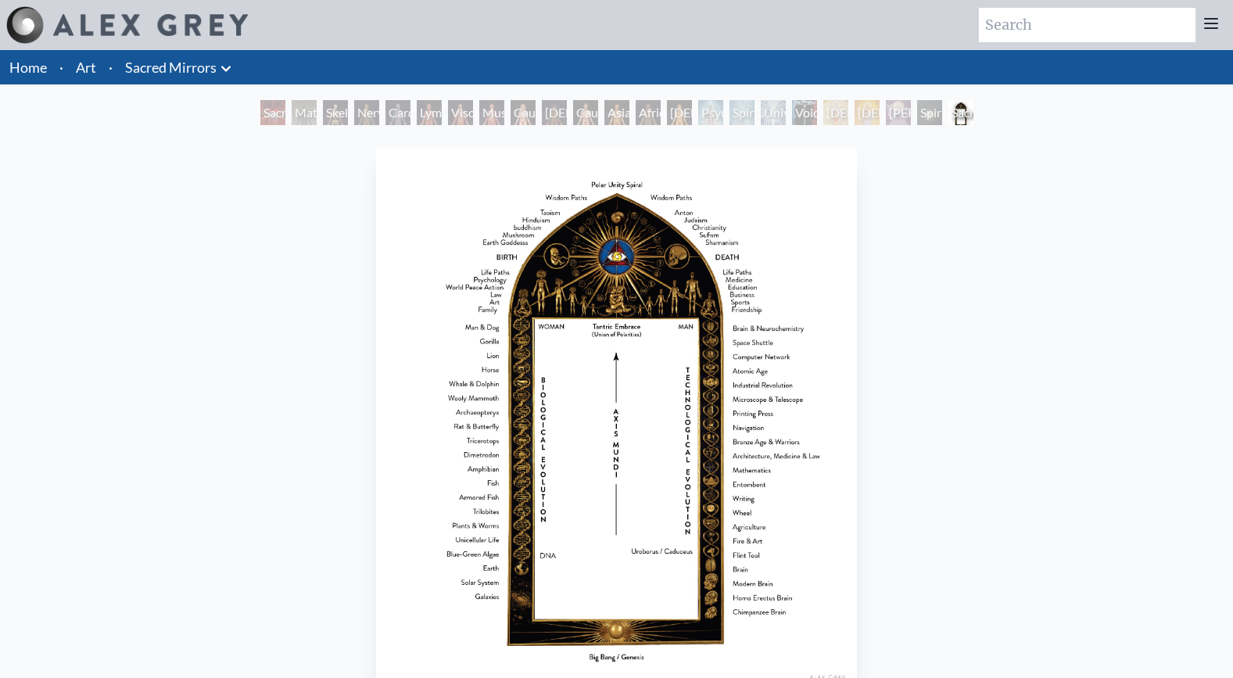  I want to click on div: Asian Man, so click(617, 113).